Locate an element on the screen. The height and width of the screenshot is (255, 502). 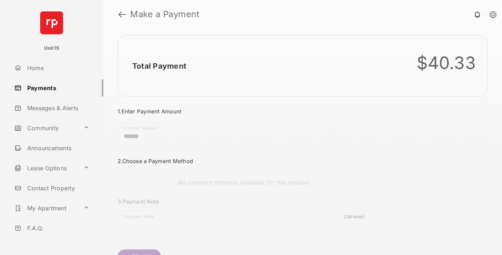
a: Messages & Alerts is located at coordinates (57, 108).